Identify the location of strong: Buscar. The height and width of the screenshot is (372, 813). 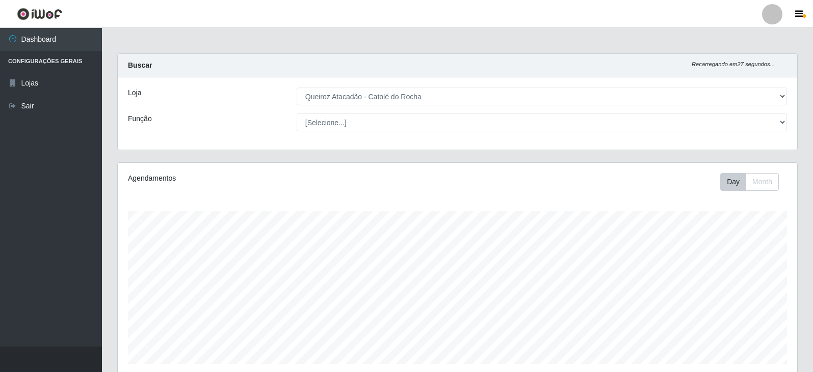
(140, 65).